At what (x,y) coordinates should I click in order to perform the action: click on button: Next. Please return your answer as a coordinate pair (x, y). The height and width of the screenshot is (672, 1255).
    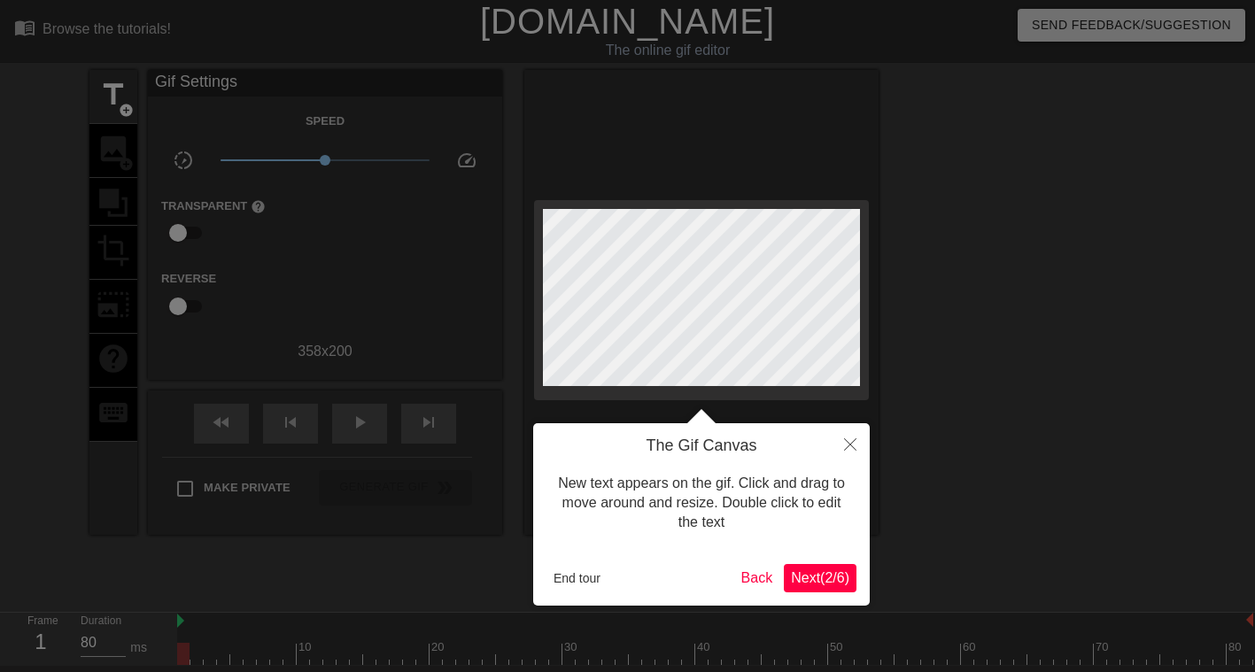
    Looking at the image, I should click on (820, 579).